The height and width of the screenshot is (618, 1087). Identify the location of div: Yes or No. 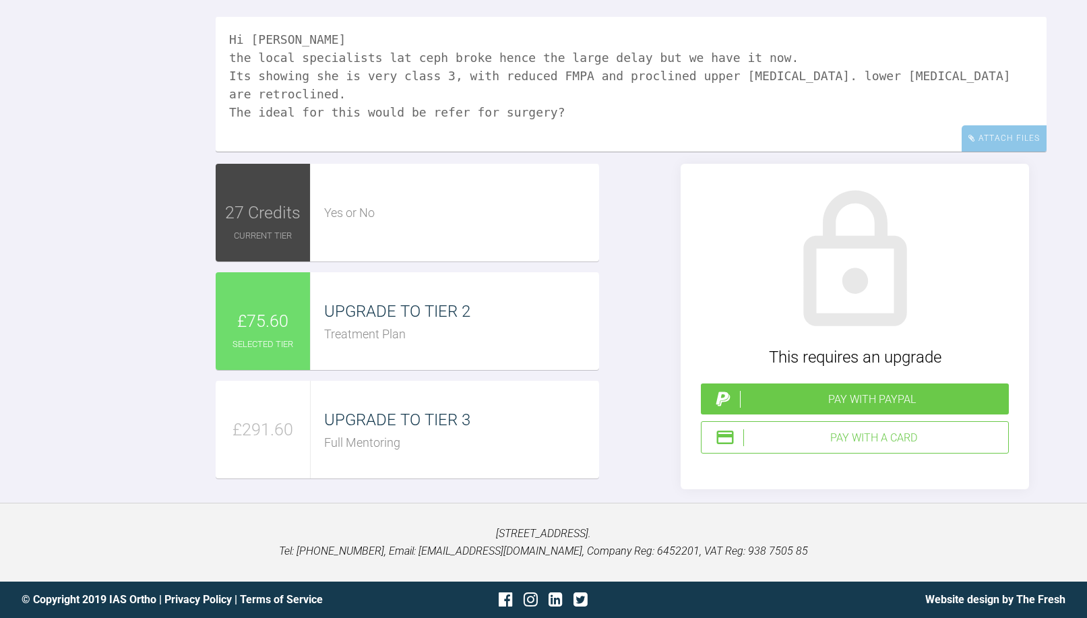
(462, 213).